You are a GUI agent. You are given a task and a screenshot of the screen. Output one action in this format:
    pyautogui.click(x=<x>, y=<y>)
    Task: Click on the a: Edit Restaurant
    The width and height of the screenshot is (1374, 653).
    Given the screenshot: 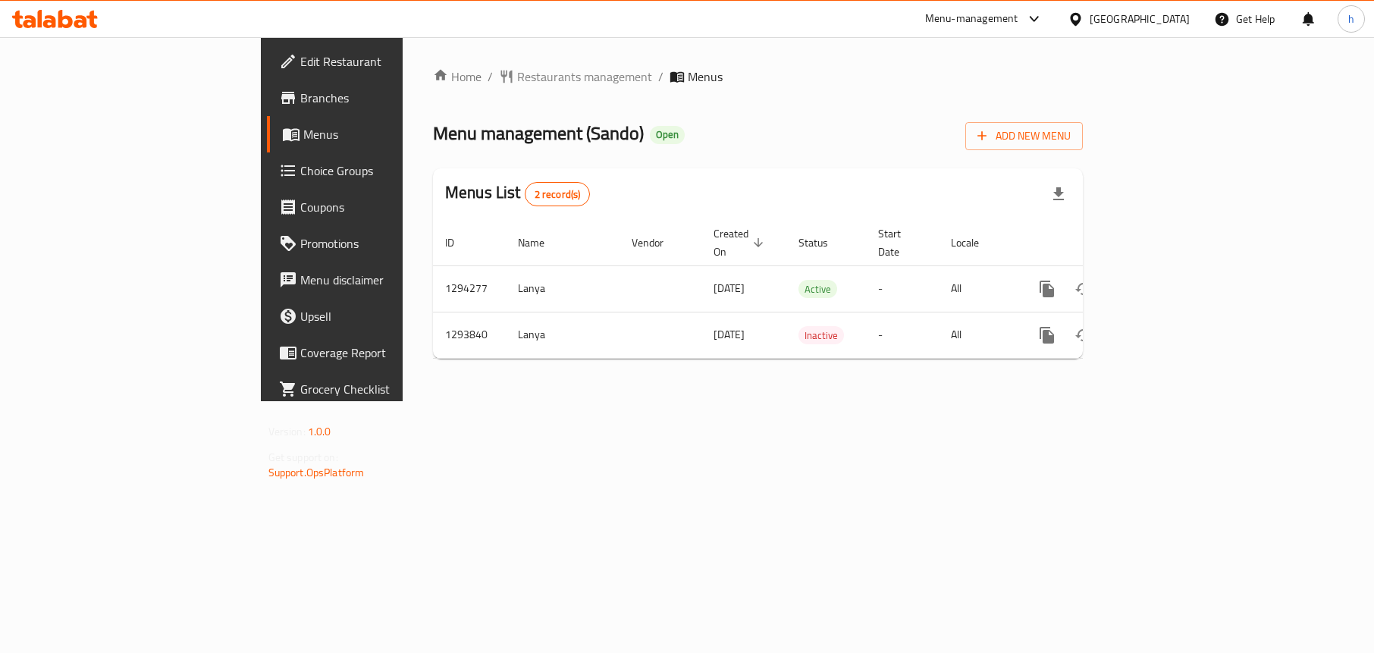 What is the action you would take?
    pyautogui.click(x=378, y=61)
    